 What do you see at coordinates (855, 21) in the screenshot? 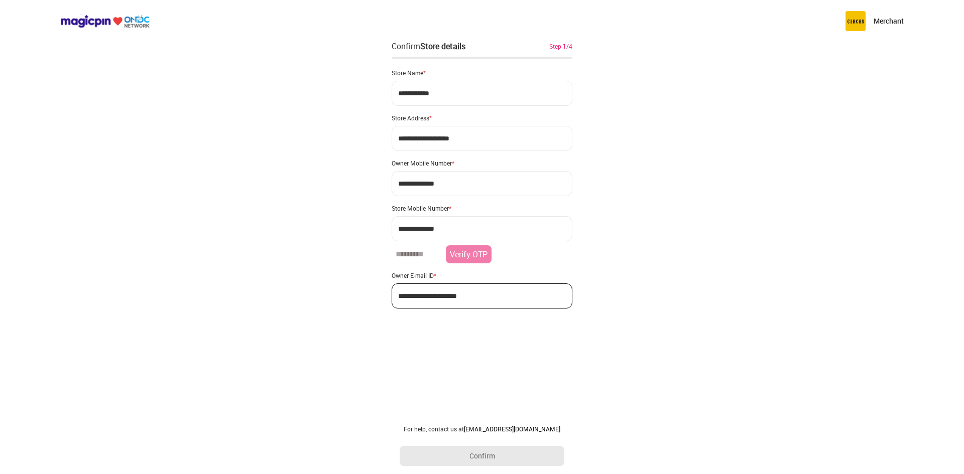
I see `img: circus.b677b59b.png` at bounding box center [855, 21].